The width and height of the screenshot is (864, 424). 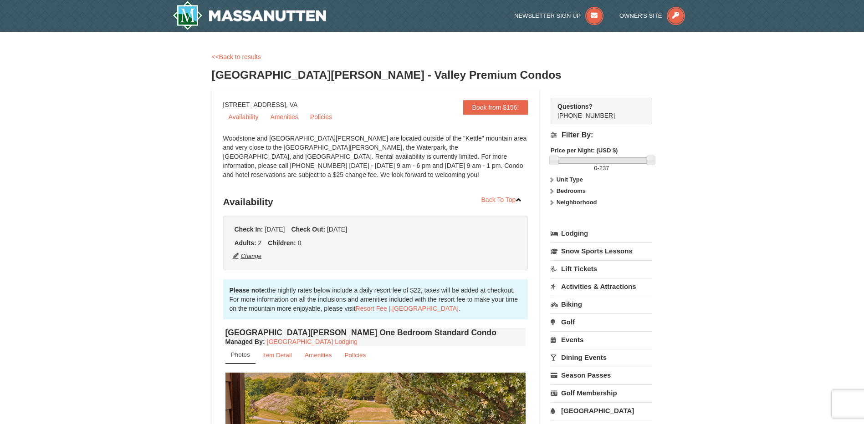 I want to click on a: Golf Membership, so click(x=601, y=393).